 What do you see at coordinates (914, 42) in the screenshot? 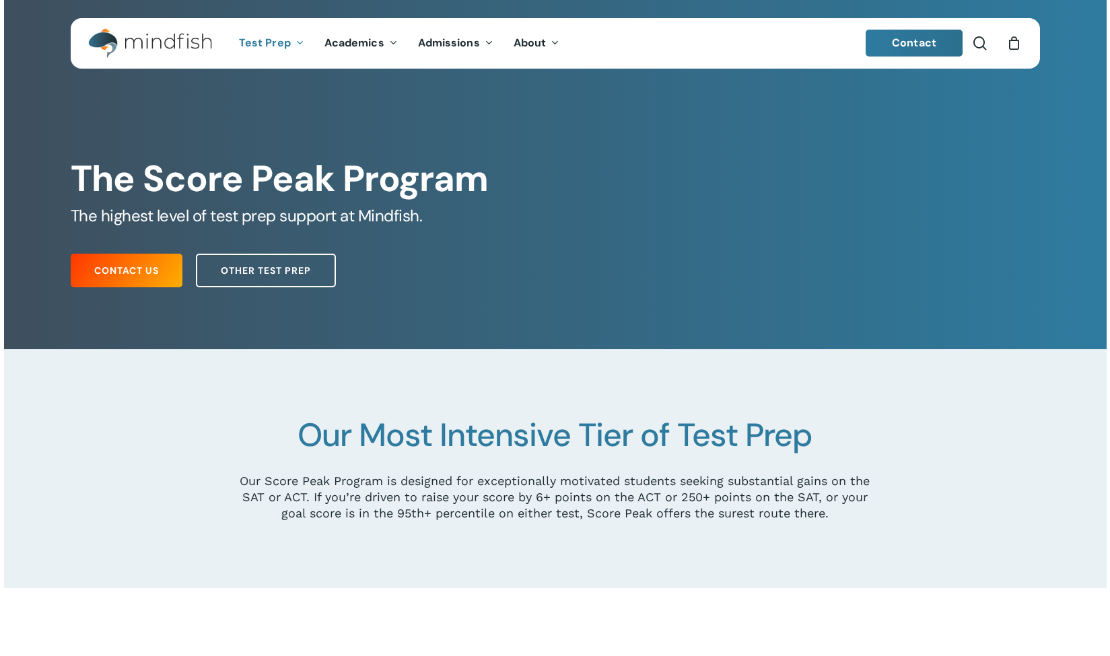
I see `span: Contact` at bounding box center [914, 42].